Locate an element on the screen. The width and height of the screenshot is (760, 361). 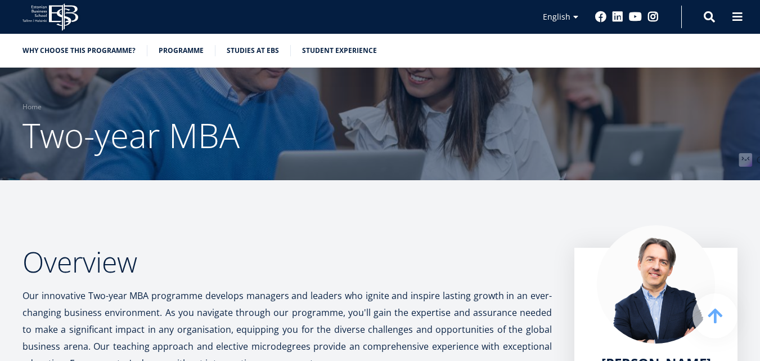
a: Studies at EBS is located at coordinates (253, 51).